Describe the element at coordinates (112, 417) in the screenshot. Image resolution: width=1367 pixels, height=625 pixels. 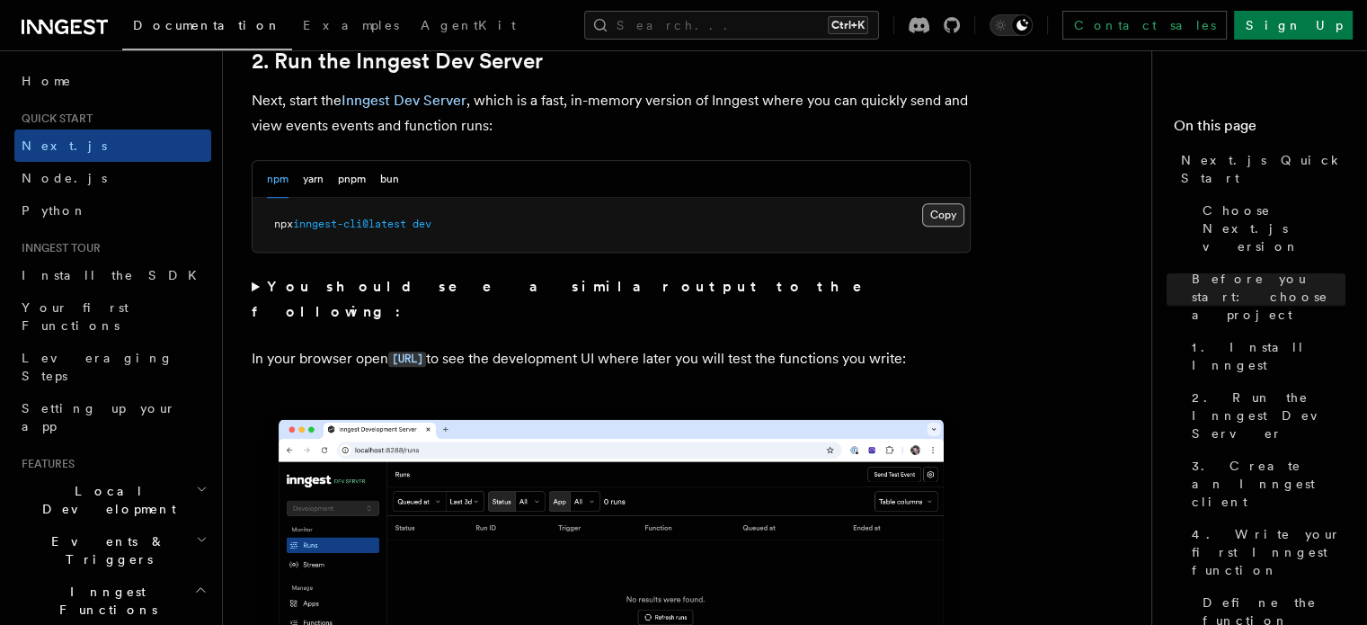
I see `a: Setting up your app` at that location.